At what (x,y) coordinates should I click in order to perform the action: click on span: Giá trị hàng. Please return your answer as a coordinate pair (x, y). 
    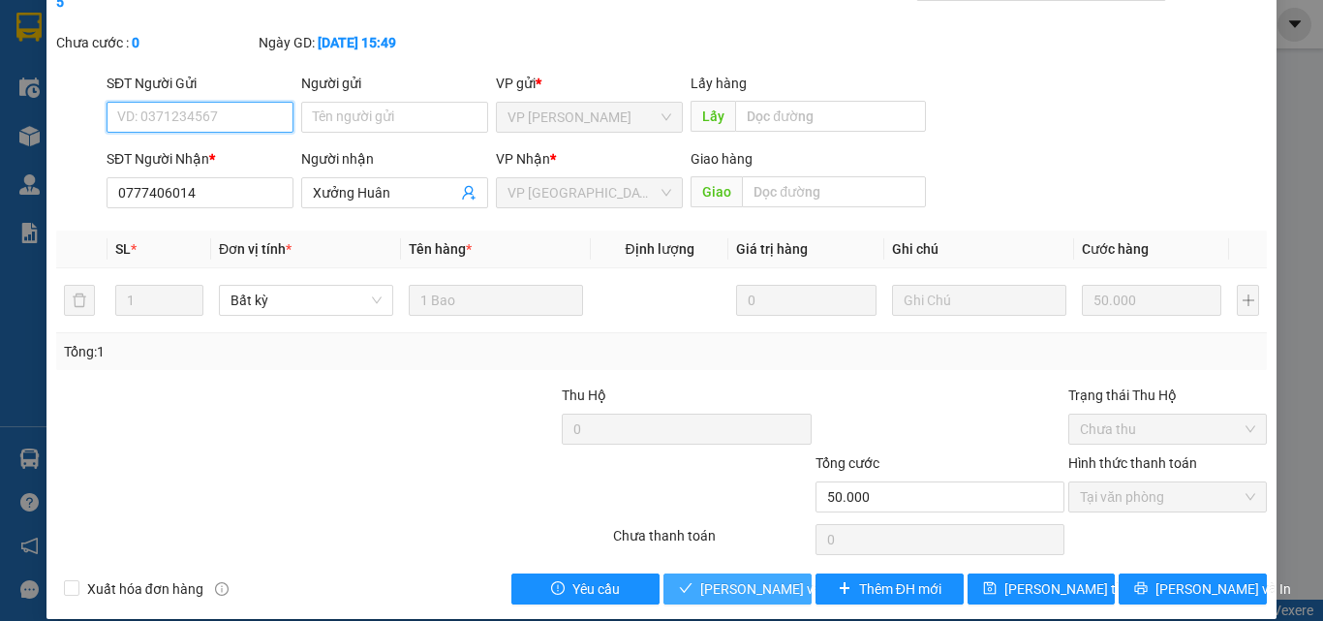
    Looking at the image, I should click on (772, 249).